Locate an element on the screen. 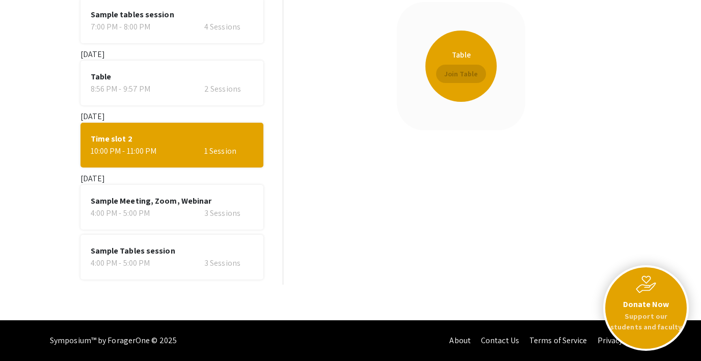  div: 2 Sessions is located at coordinates (229, 89).